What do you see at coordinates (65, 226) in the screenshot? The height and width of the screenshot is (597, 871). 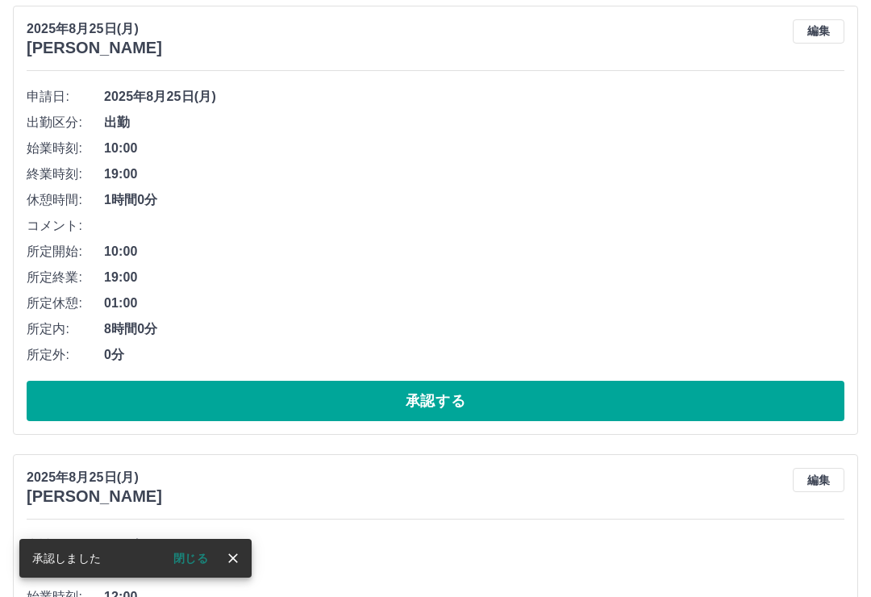 I see `span: コメント:` at bounding box center [65, 226].